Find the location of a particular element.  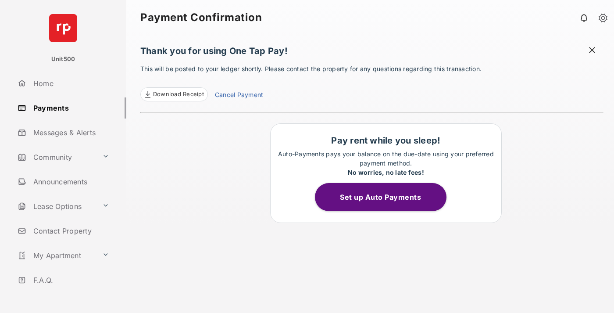

strong: Payment Confirmation is located at coordinates (201, 18).